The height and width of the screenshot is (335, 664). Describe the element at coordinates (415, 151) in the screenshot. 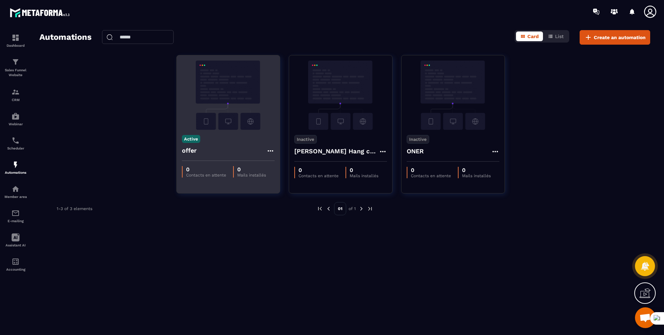

I see `h4: ONER` at that location.